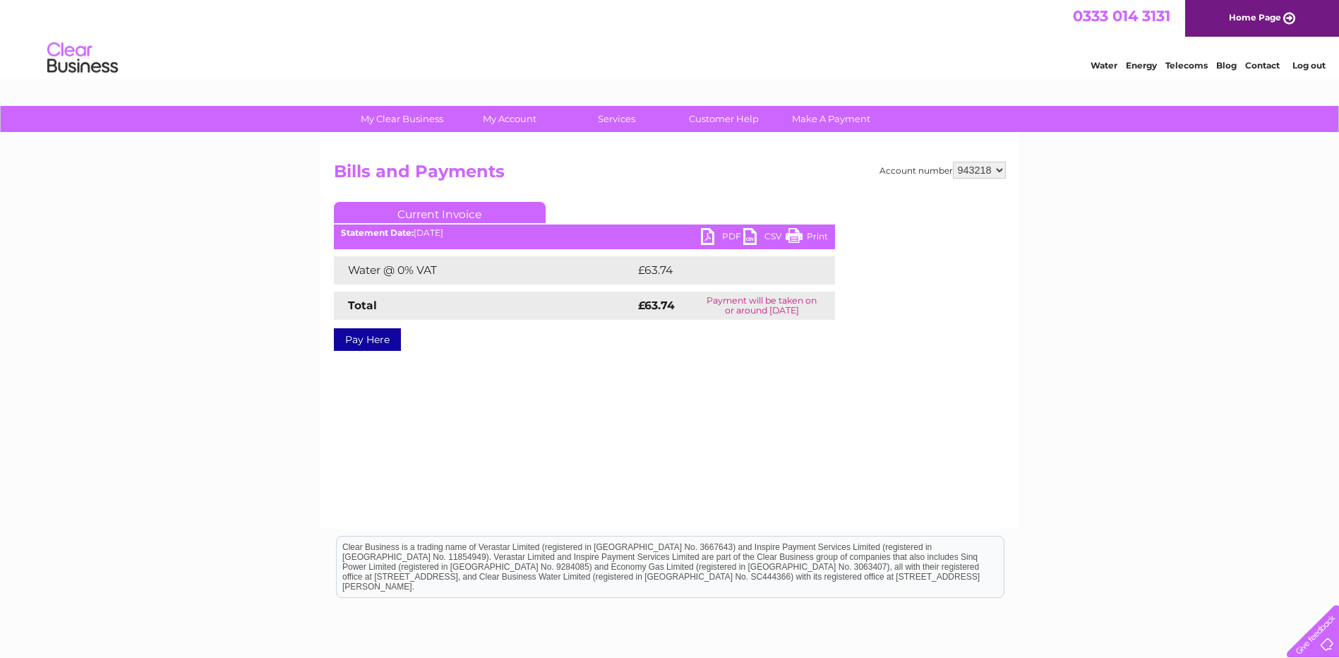 The height and width of the screenshot is (658, 1339). I want to click on a: Water, so click(1104, 65).